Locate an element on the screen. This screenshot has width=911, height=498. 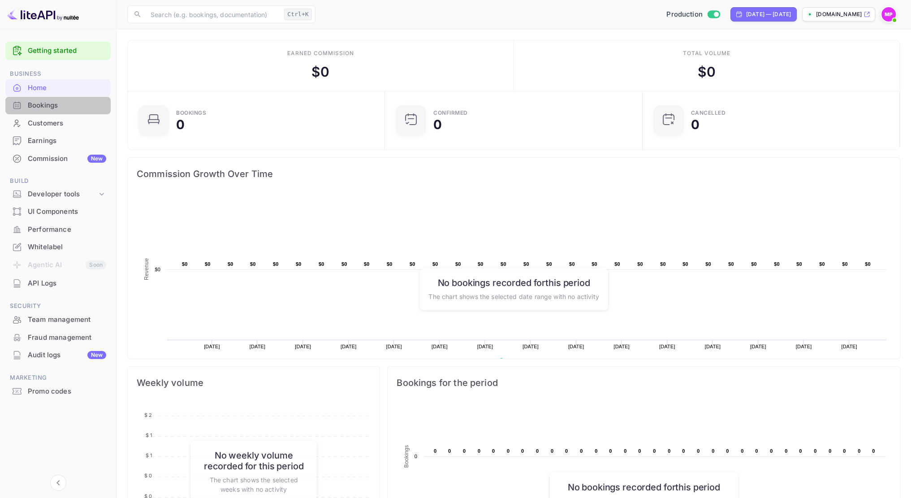
div: Total volume is located at coordinates (706, 53).